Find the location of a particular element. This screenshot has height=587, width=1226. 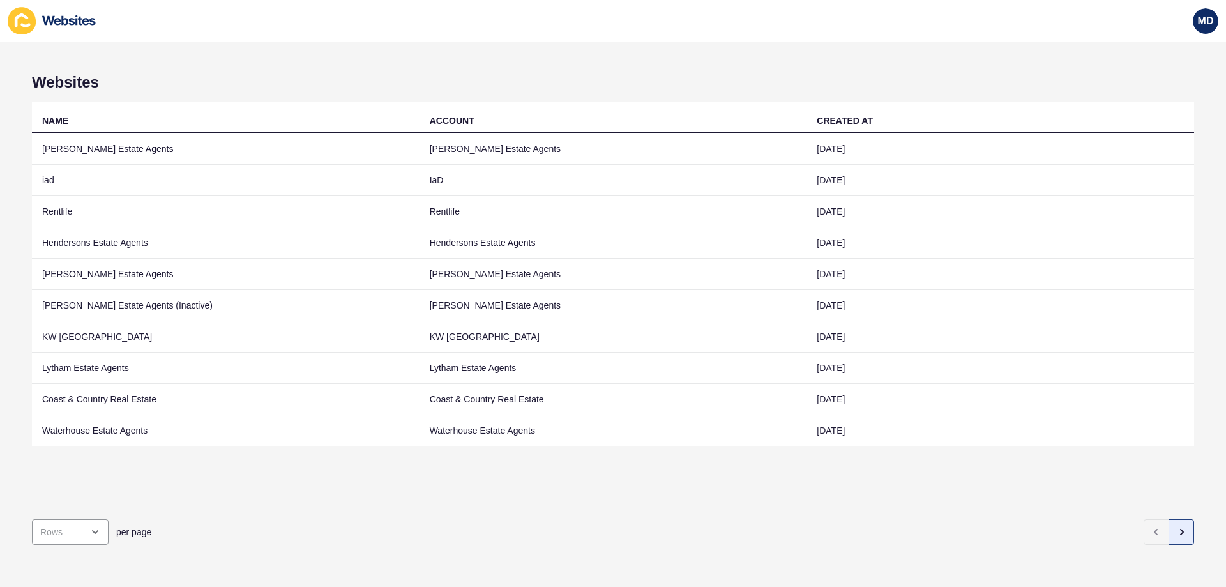

div: open menu is located at coordinates (70, 532).